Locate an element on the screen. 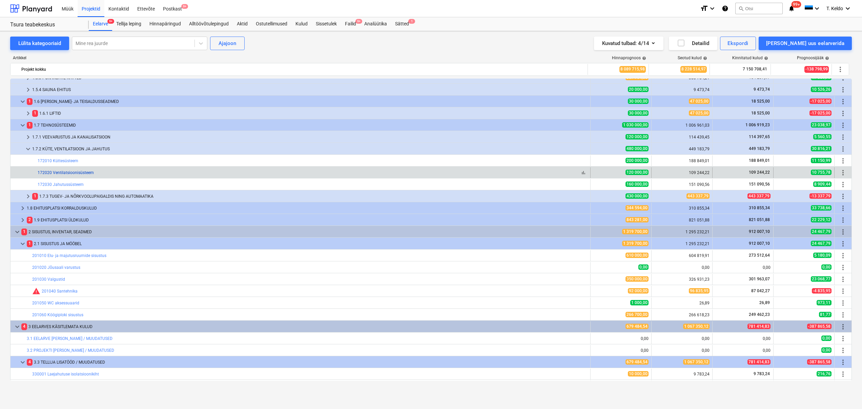 Image resolution: width=862 pixels, height=409 pixels. span: 22 229,12 is located at coordinates (821, 220).